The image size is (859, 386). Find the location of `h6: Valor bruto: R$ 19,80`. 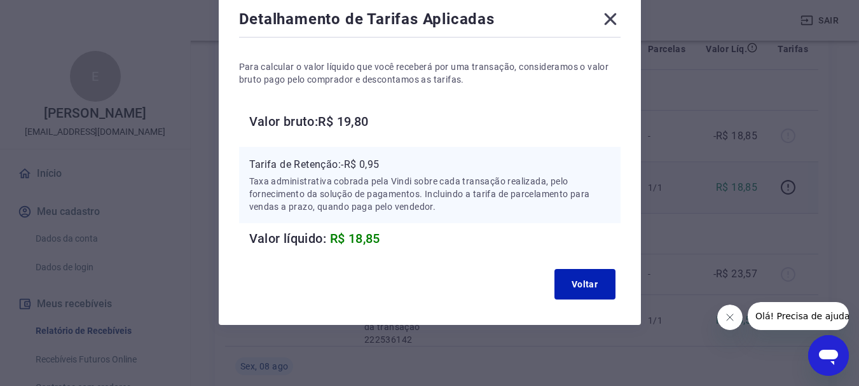

h6: Valor bruto: R$ 19,80 is located at coordinates (435, 121).